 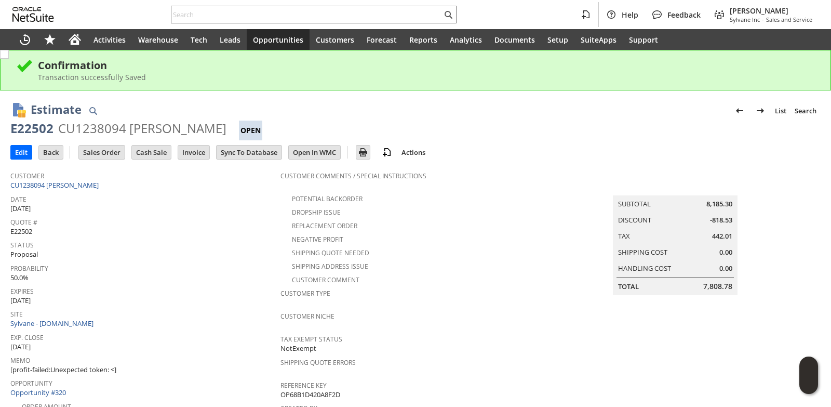 What do you see at coordinates (423, 39) in the screenshot?
I see `span: Reports` at bounding box center [423, 39].